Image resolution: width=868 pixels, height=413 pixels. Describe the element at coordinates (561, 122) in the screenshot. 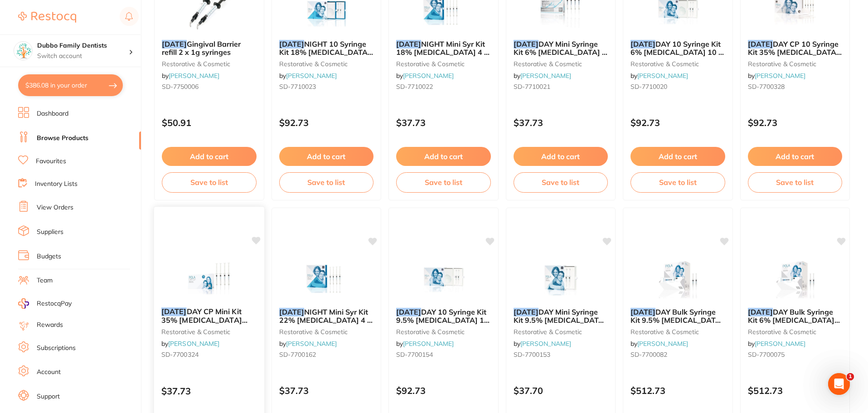

I see `p: $37.73` at that location.